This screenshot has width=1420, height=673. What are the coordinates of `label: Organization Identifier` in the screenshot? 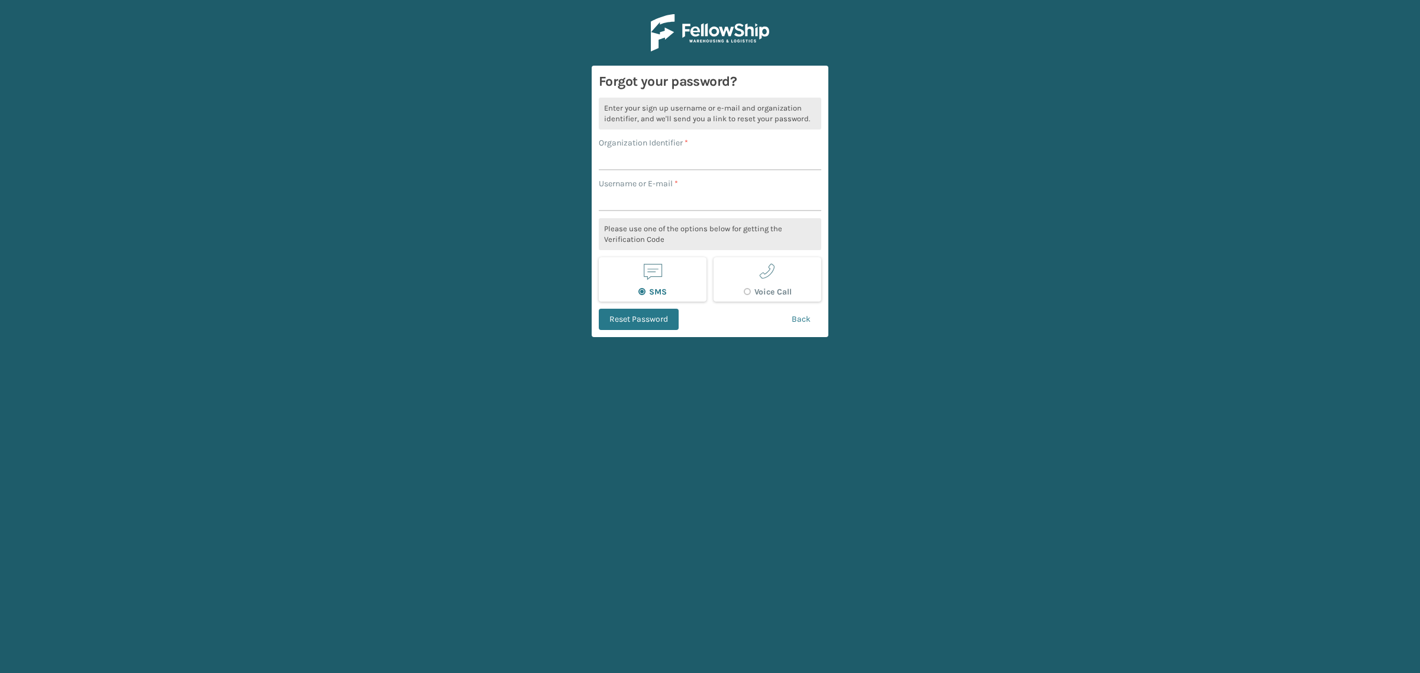 It's located at (643, 143).